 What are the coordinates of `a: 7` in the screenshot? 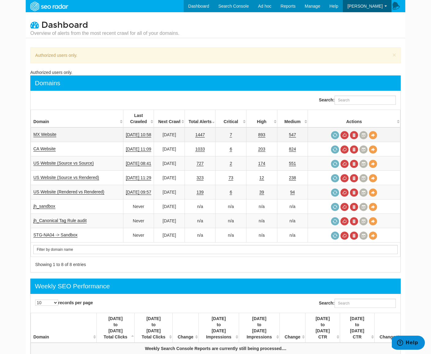 It's located at (231, 135).